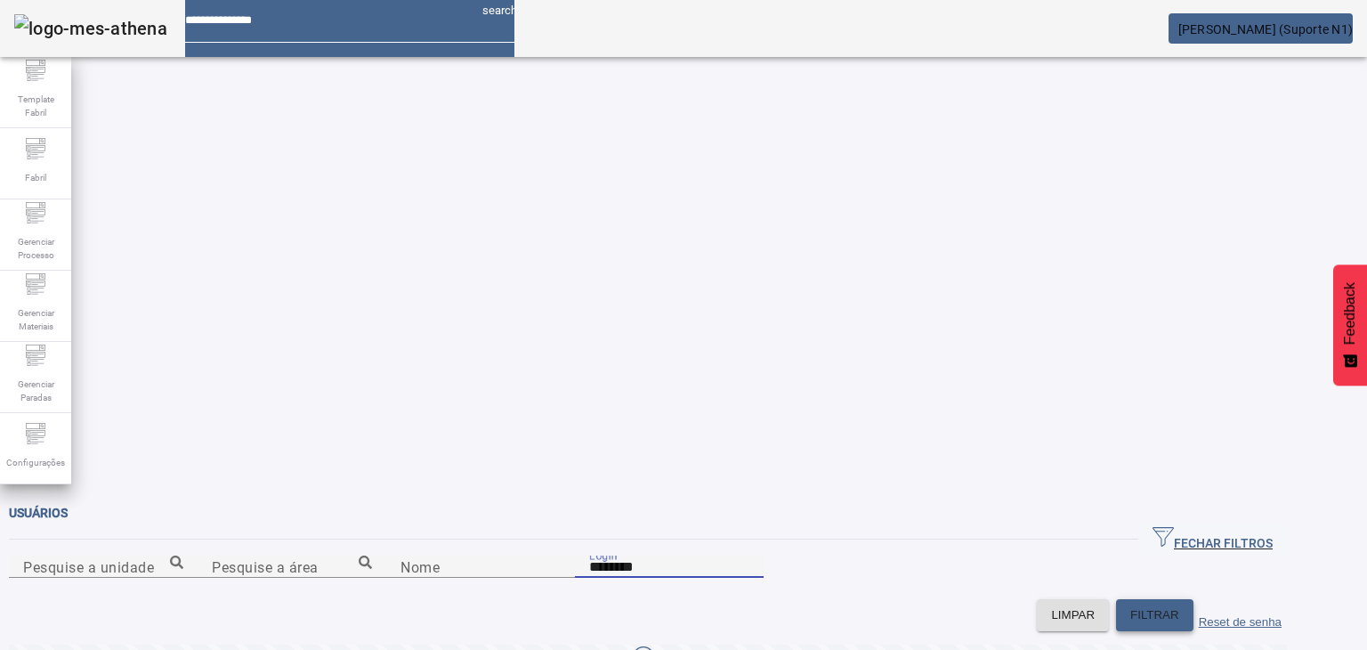 The height and width of the screenshot is (650, 1367). I want to click on span: Configurações, so click(36, 462).